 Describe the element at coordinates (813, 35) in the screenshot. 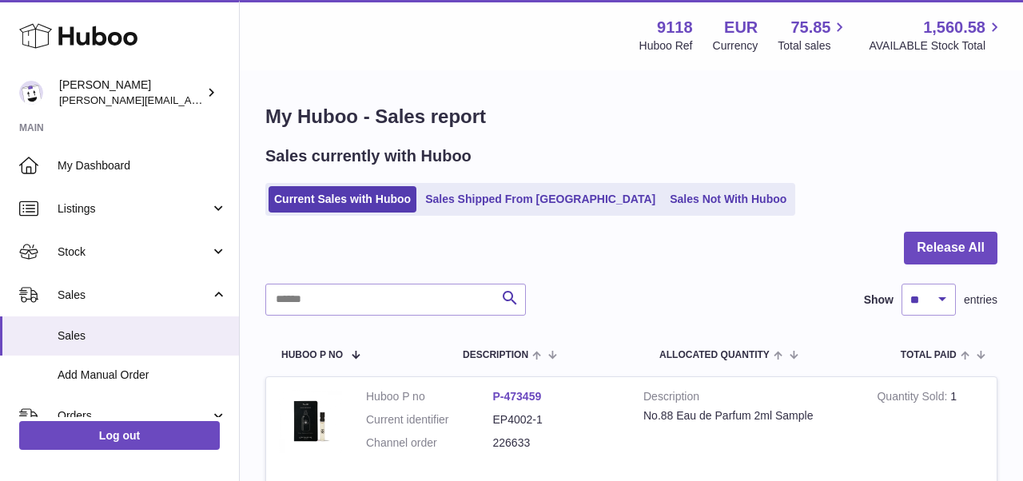

I see `a: 75.85 Total sales` at that location.